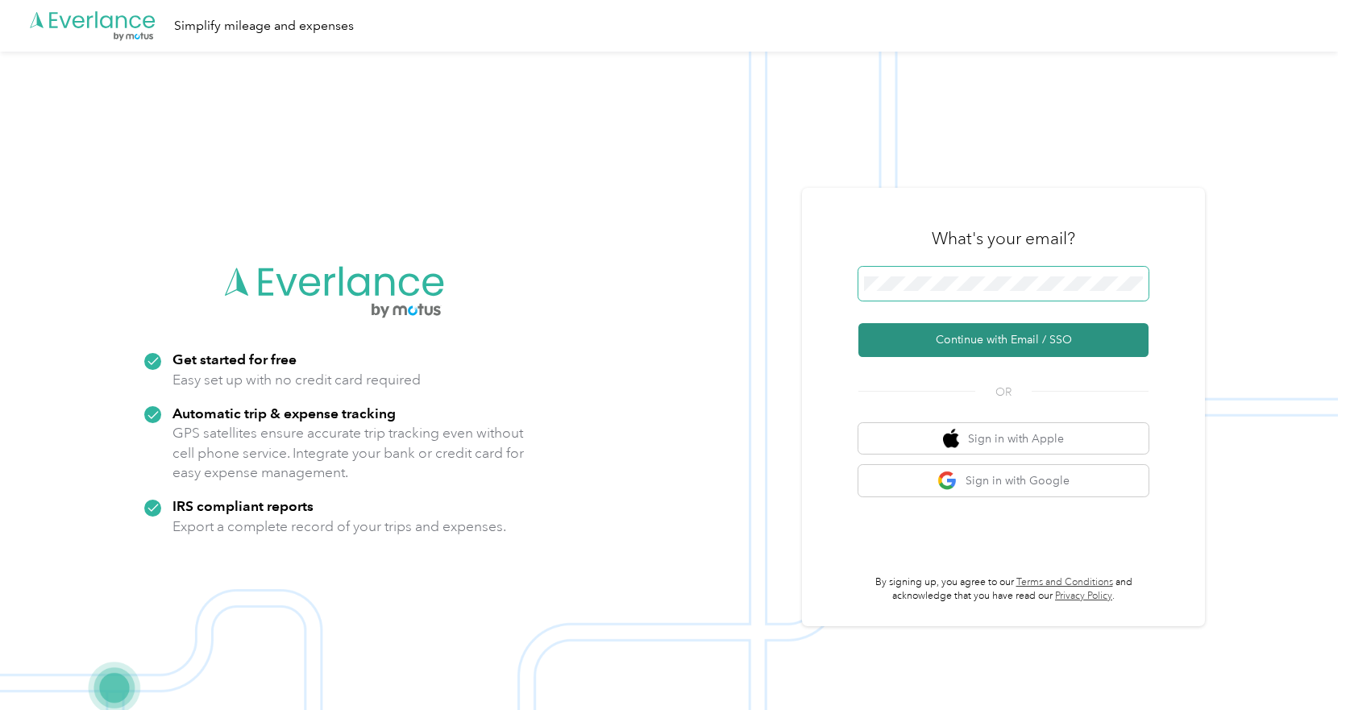 This screenshot has width=1346, height=710. Describe the element at coordinates (243, 505) in the screenshot. I see `strong: IRS compliant reports` at that location.